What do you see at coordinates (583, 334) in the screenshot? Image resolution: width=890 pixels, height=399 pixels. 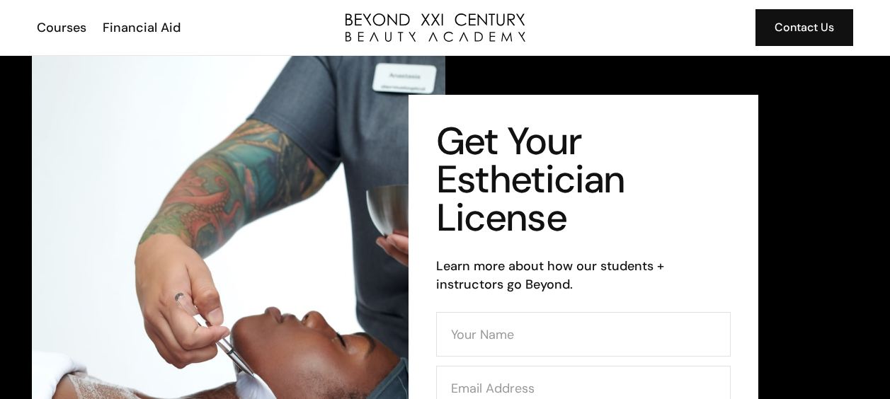 I see `input: Your Name` at bounding box center [583, 334].